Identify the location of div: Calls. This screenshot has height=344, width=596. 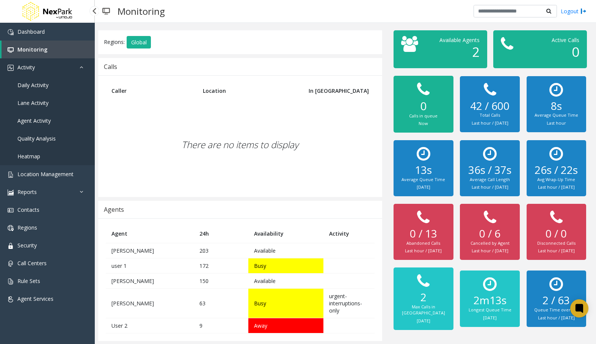
(110, 67).